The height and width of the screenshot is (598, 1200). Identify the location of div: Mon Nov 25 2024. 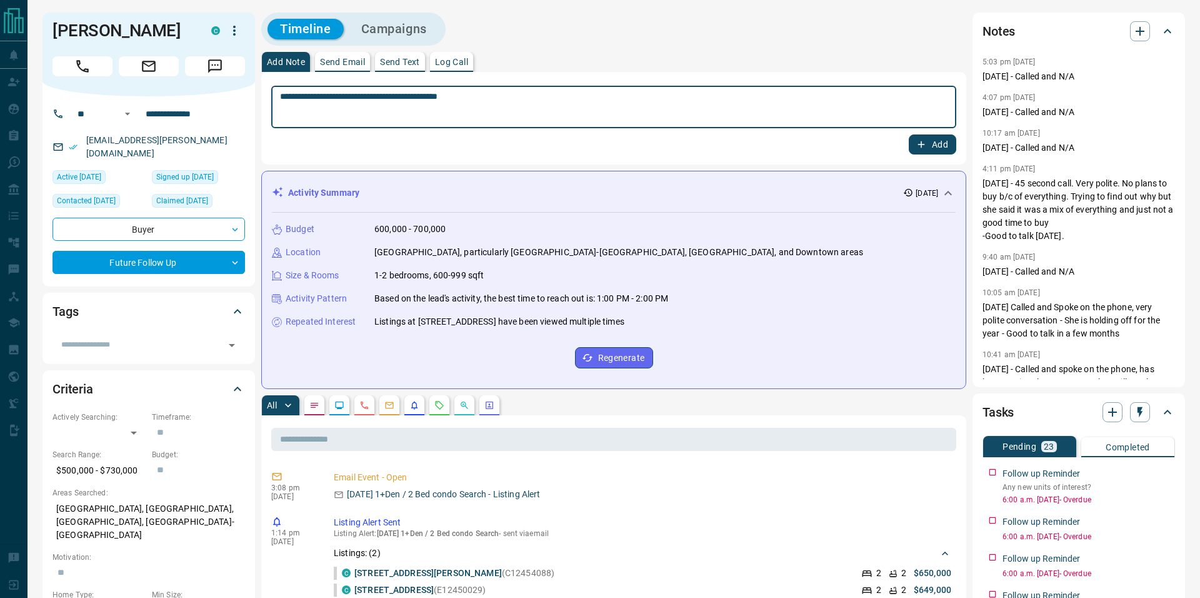
(99, 179).